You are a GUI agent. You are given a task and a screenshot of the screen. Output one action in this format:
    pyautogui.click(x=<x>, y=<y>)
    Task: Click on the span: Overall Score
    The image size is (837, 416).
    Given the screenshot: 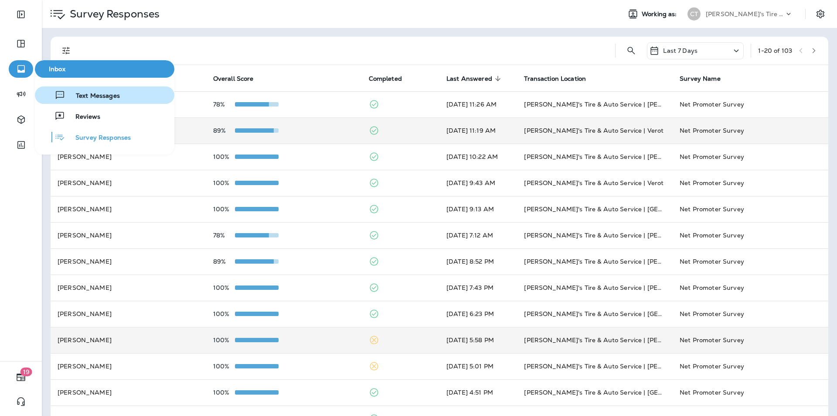 What is the action you would take?
    pyautogui.click(x=233, y=78)
    